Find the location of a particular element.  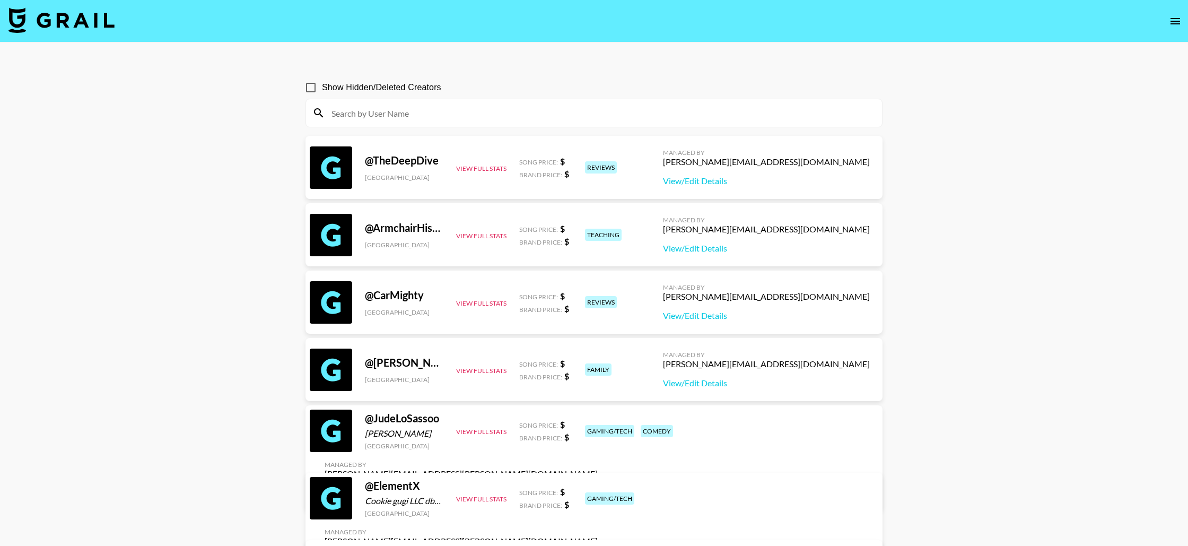

div: @ TheDeepDive is located at coordinates (404, 160).